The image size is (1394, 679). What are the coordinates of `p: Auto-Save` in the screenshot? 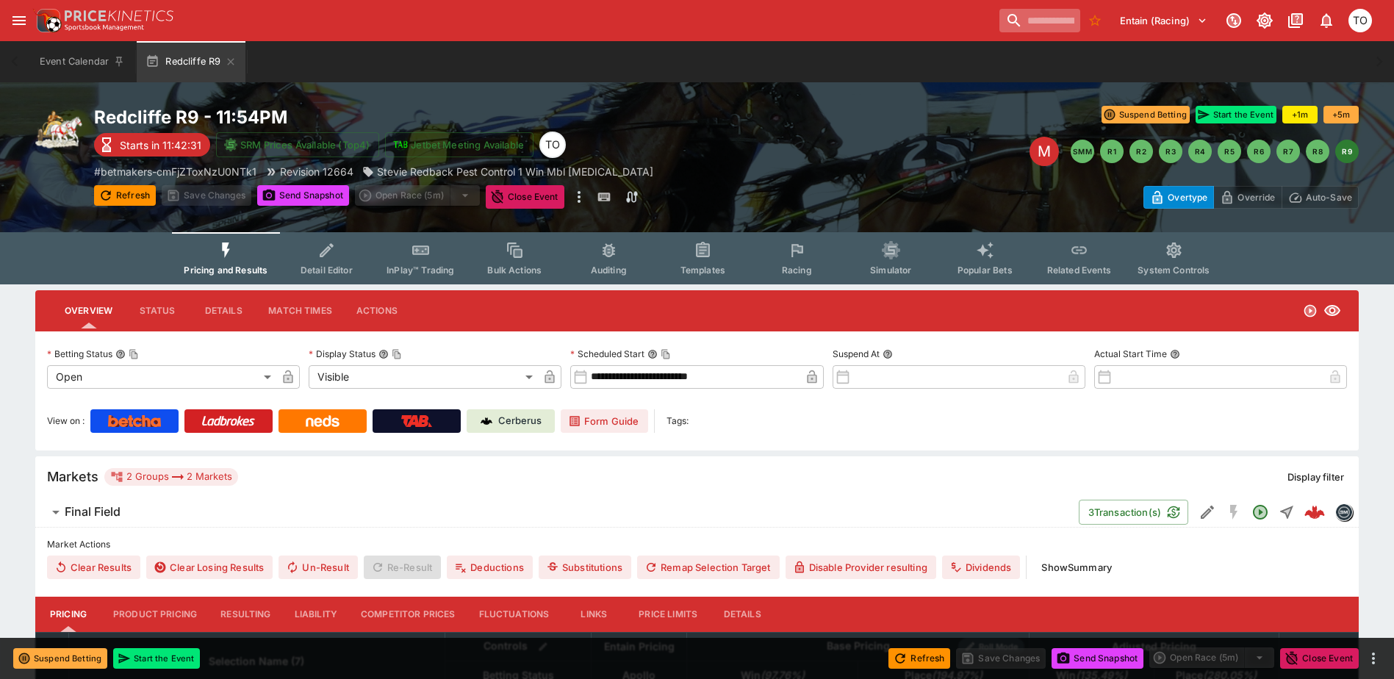 It's located at (1329, 197).